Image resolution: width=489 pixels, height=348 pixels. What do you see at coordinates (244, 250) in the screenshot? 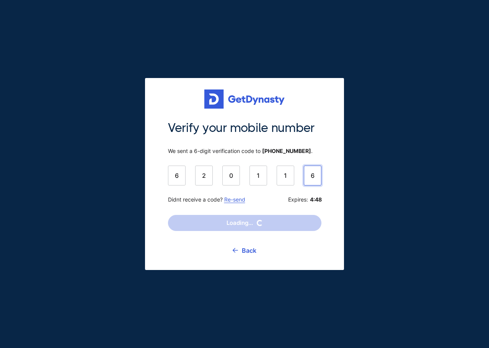
I see `a: Back` at bounding box center [244, 250].